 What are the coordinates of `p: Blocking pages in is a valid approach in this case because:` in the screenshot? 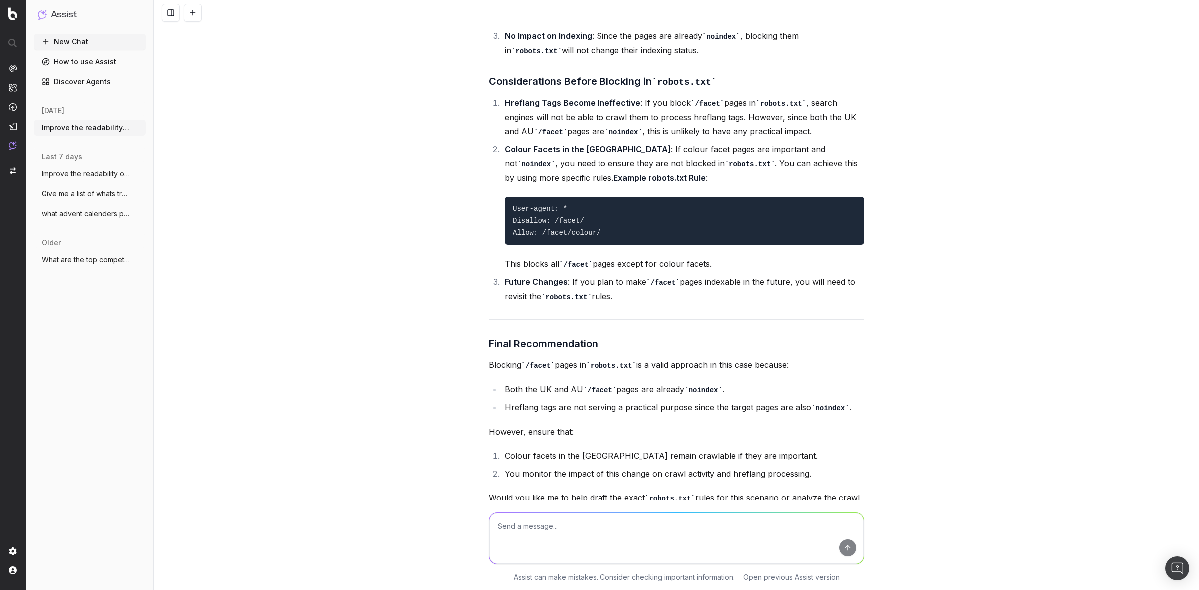 It's located at (677, 365).